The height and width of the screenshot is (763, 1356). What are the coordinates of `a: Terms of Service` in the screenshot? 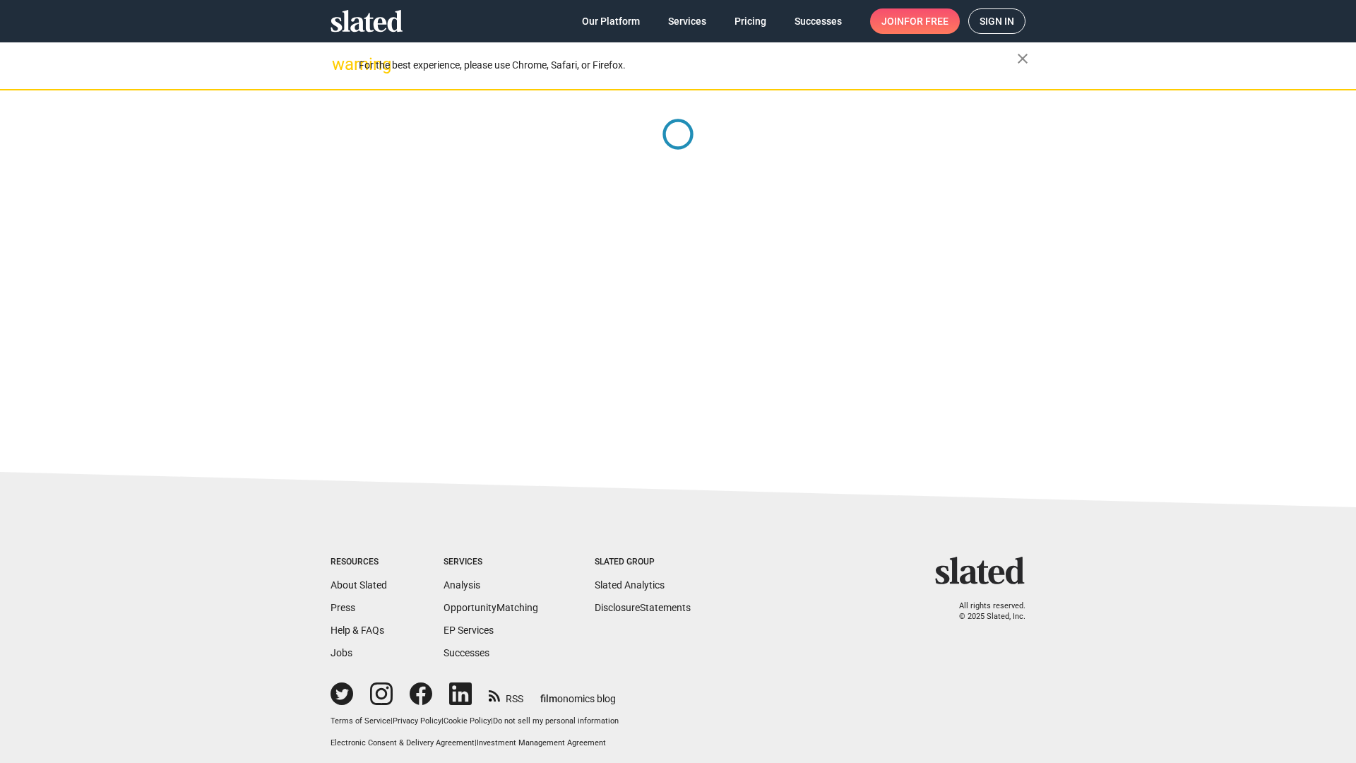 It's located at (360, 721).